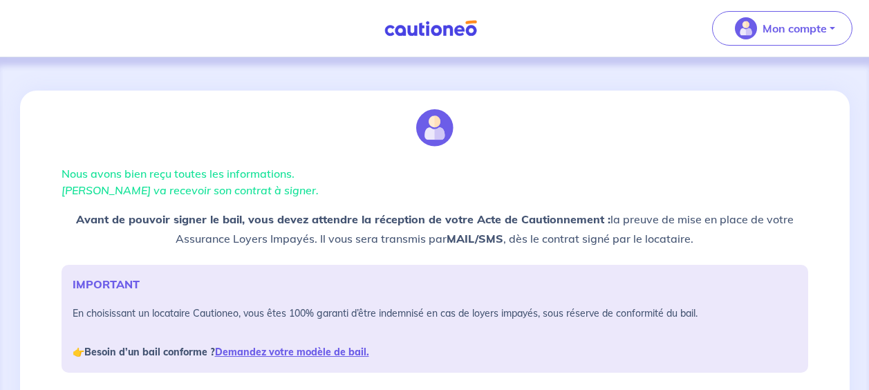 The image size is (869, 390). I want to click on strong: MAIL/SMS, so click(475, 238).